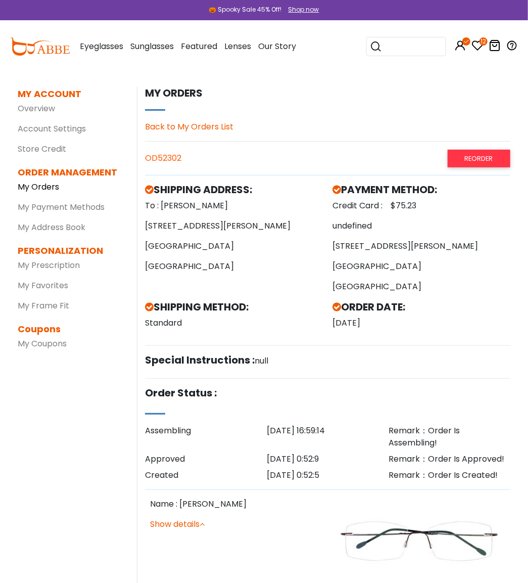 This screenshot has width=528, height=583. I want to click on span: Lenses, so click(238, 46).